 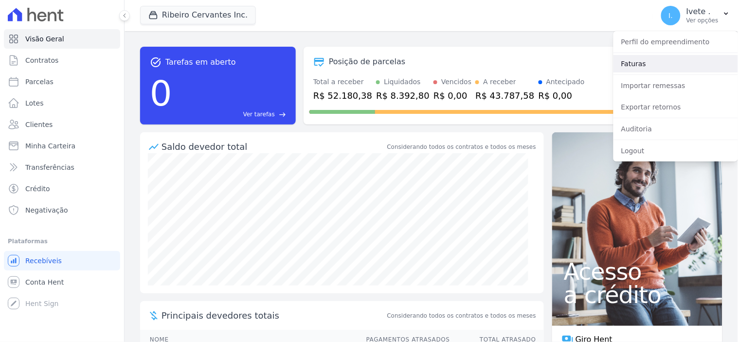 I want to click on div: Posição de parcelas, so click(x=367, y=62).